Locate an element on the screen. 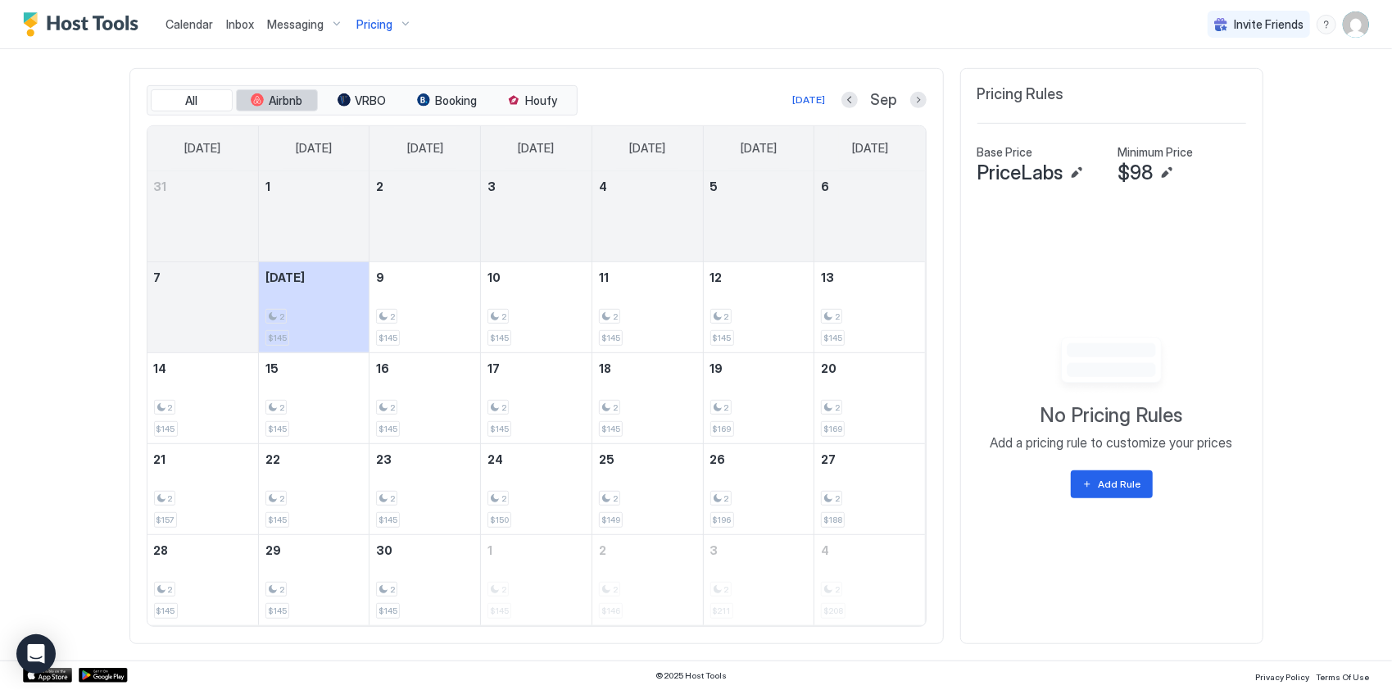 The image size is (1392, 690). span: $149 is located at coordinates (610, 519).